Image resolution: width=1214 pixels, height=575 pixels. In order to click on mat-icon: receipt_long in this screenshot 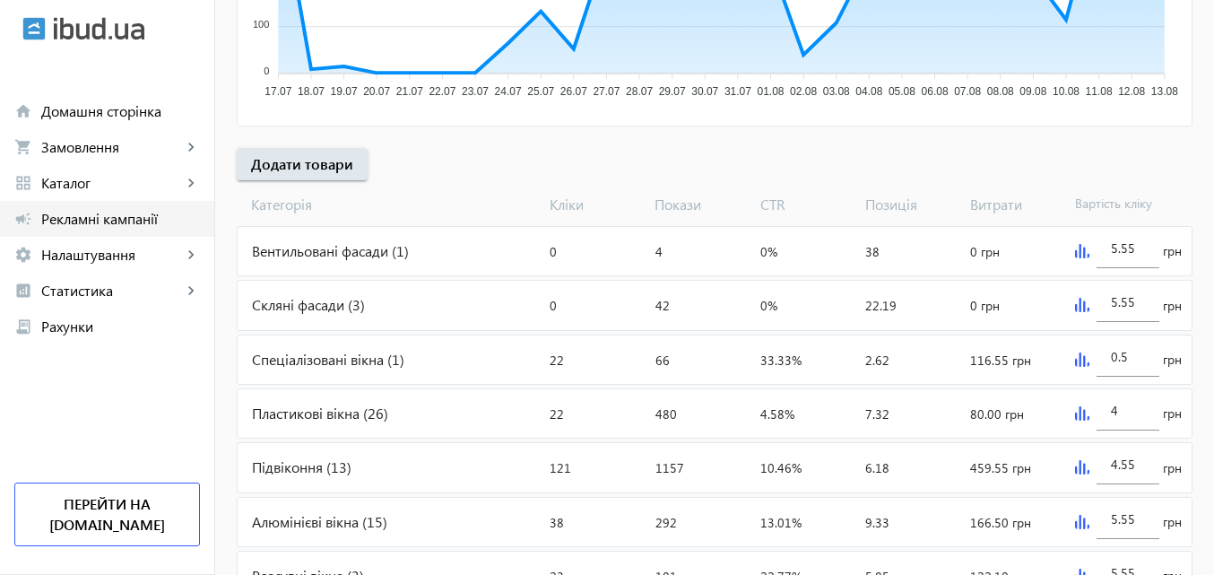, I will do `click(23, 326)`.